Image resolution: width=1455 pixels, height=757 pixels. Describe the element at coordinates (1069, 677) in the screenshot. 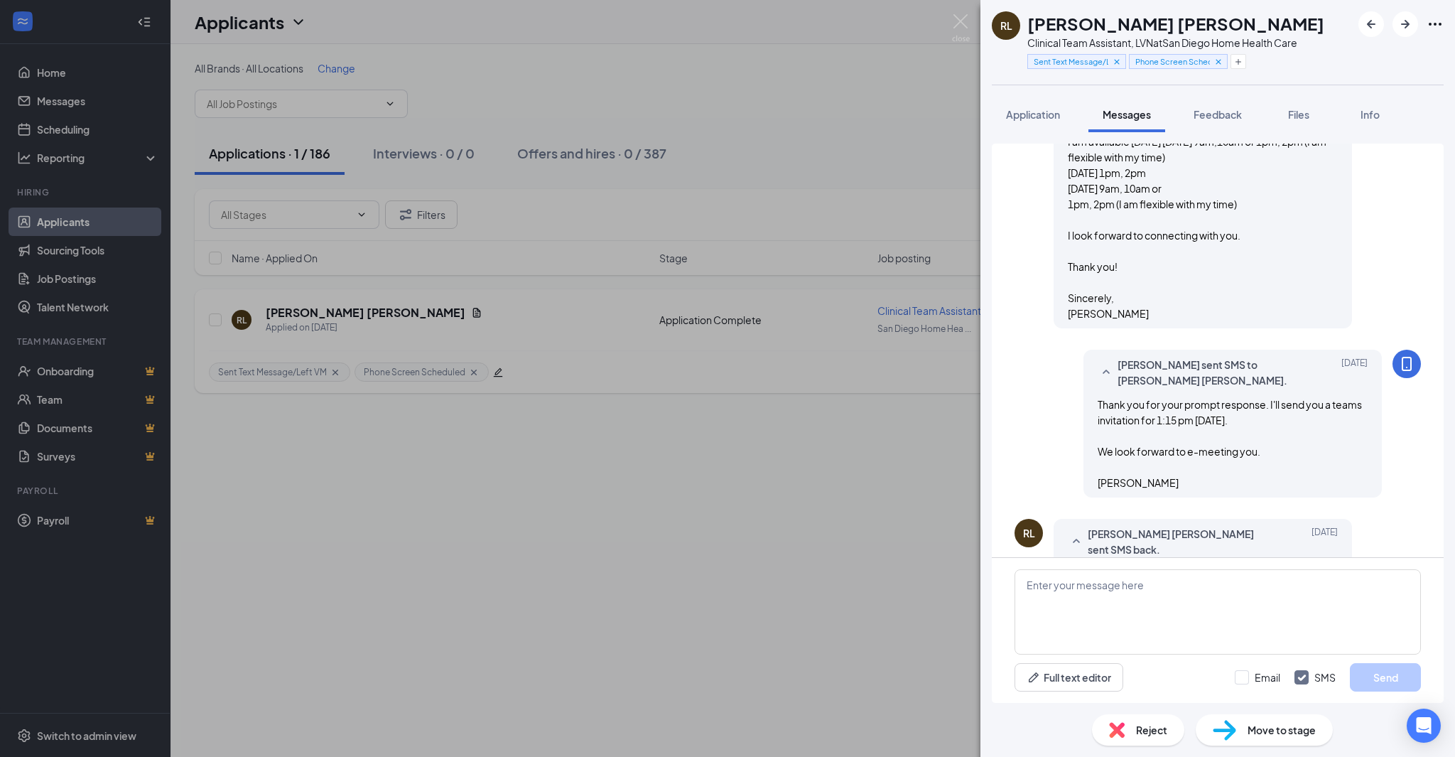

I see `button: Full text editorPen` at that location.